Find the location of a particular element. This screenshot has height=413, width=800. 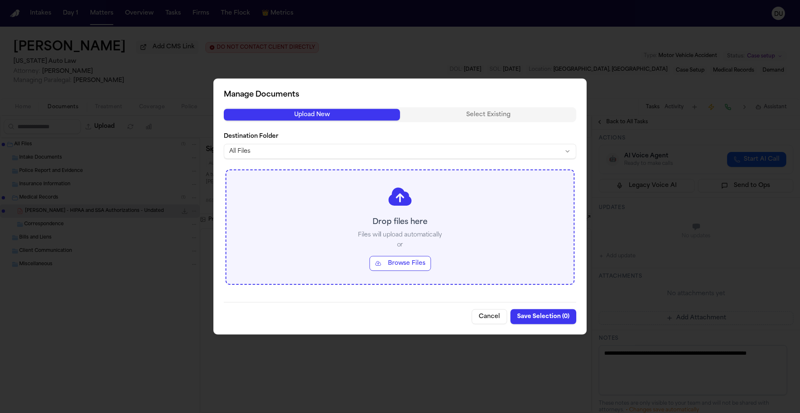

h2: Manage Documents is located at coordinates (400, 95).